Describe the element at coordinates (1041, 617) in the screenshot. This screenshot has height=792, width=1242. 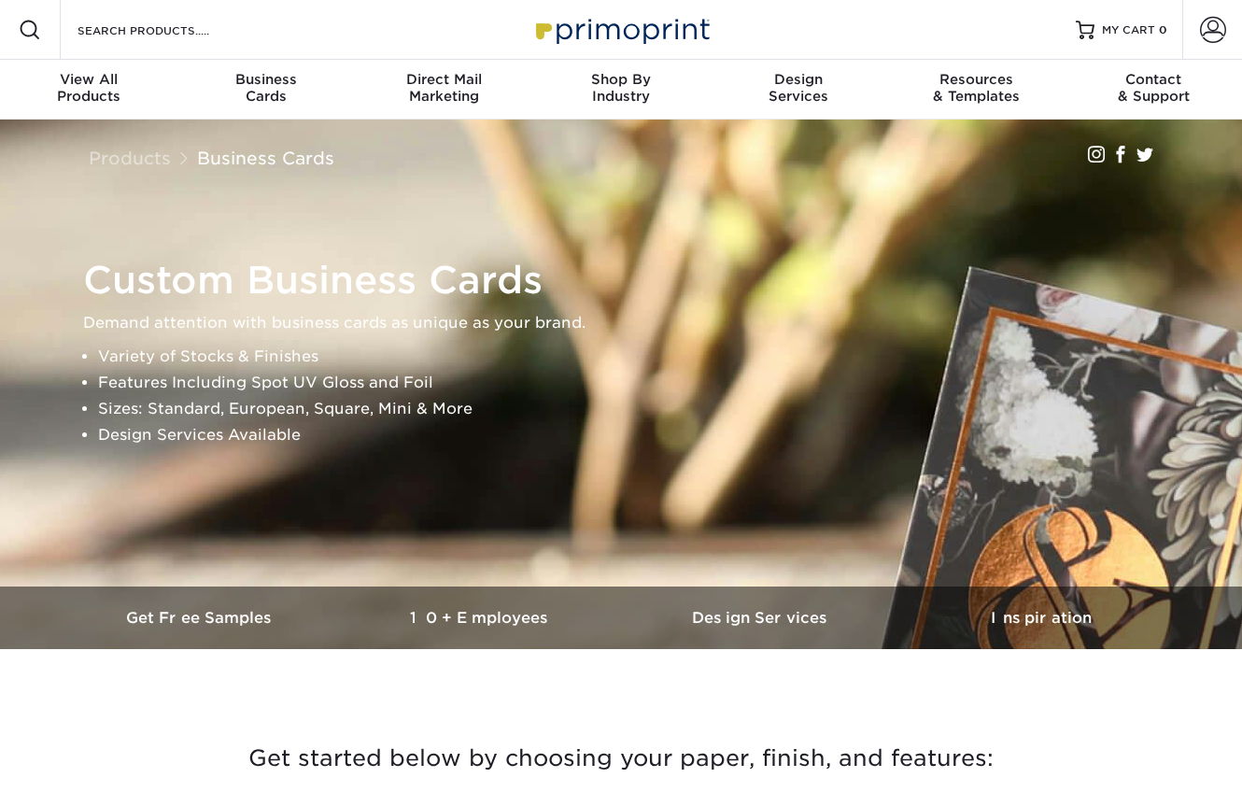
I see `h3: Inspiration` at that location.